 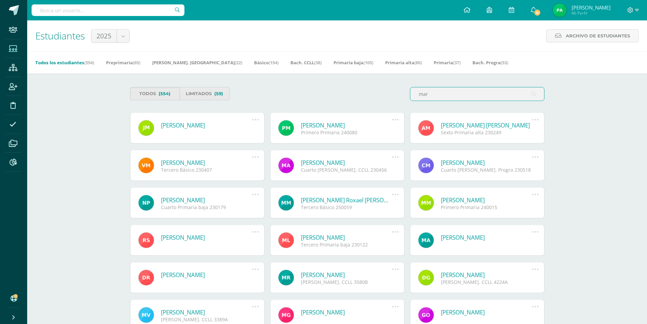 What do you see at coordinates (560, 10) in the screenshot?
I see `img: ea606af391f2c2e5188f5482682bdea3.png` at bounding box center [560, 10].